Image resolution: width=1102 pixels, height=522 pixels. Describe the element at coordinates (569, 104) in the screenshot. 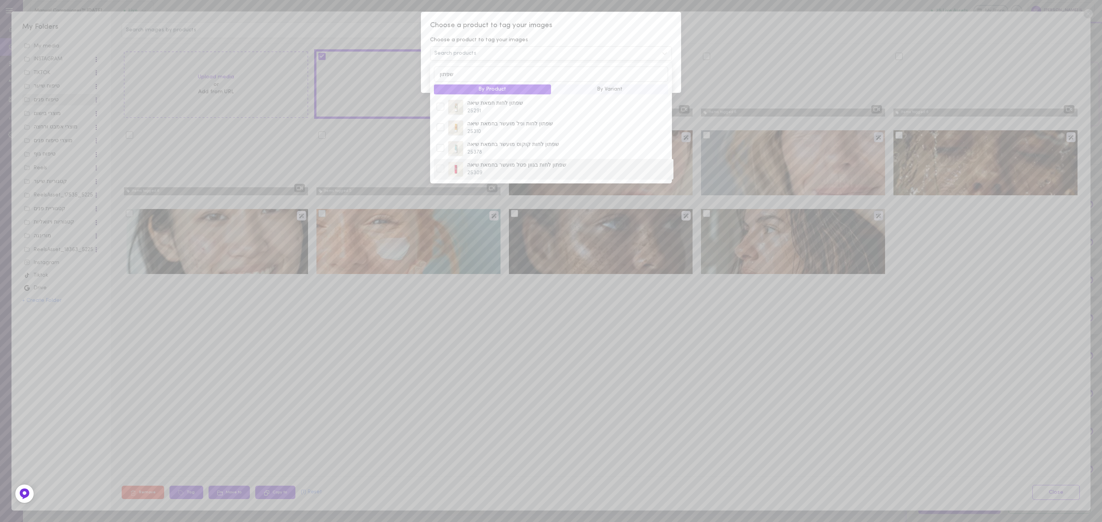

I see `span: שפתון לחות חמאת שיאה` at that location.